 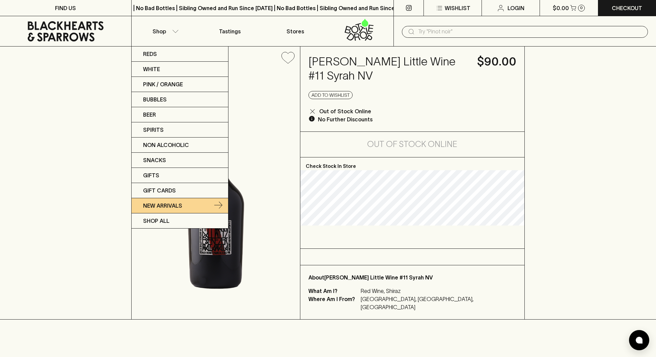 I want to click on a: Pink / Orange, so click(x=180, y=84).